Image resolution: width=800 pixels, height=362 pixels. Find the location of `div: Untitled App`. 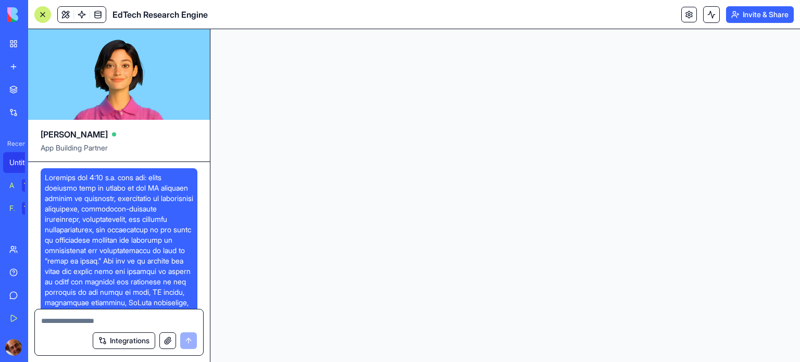

div: Untitled App is located at coordinates (24, 163).